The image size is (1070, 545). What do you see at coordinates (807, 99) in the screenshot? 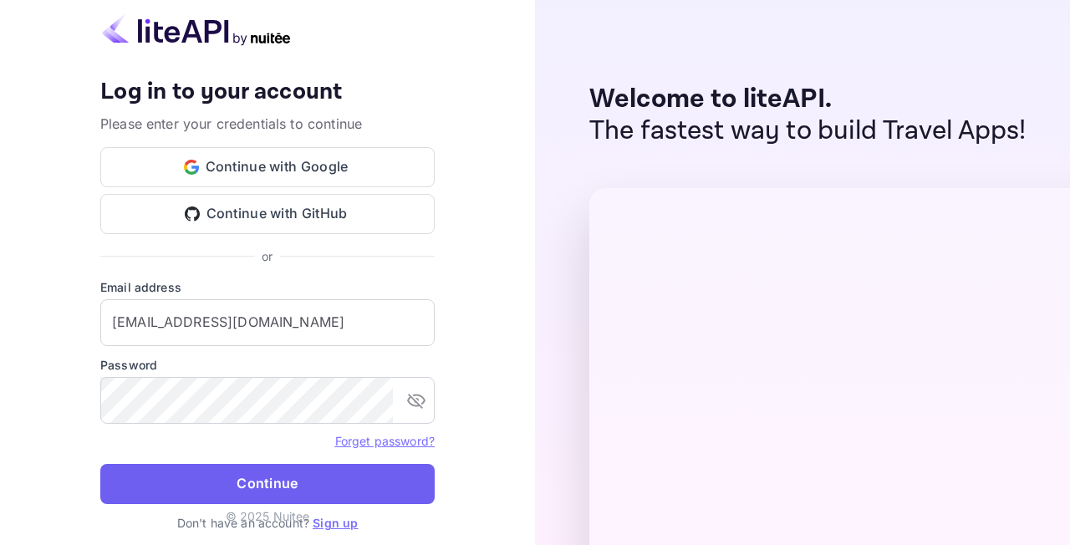
I see `p: Welcome to liteAPI.` at bounding box center [807, 99].